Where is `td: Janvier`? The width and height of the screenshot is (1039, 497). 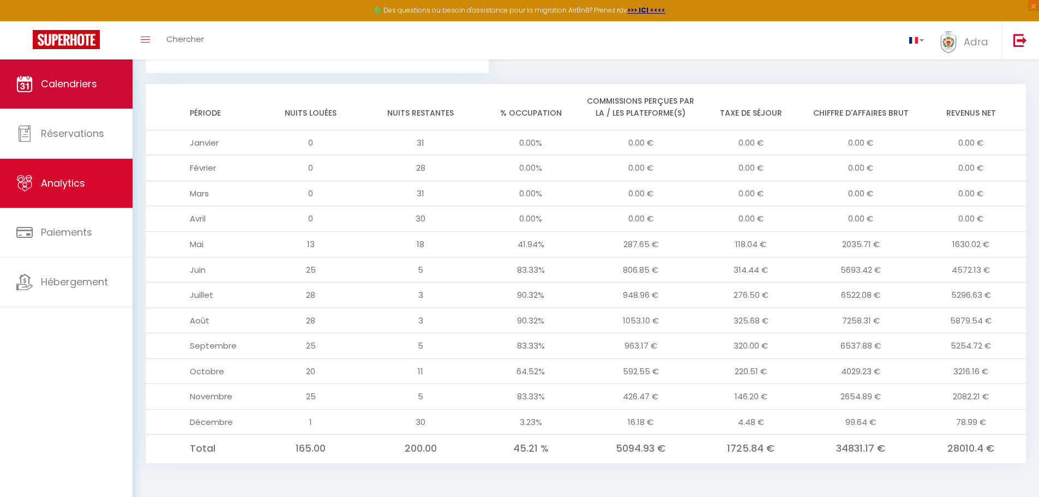 td: Janvier is located at coordinates (201, 142).